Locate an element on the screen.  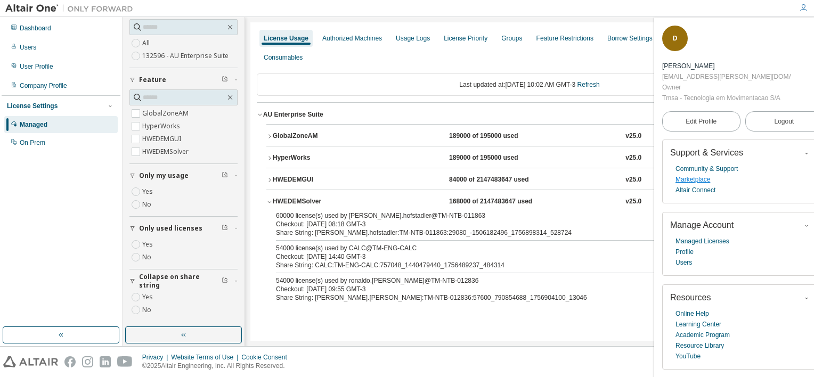
label: HWEDEMGUI is located at coordinates (163, 139).